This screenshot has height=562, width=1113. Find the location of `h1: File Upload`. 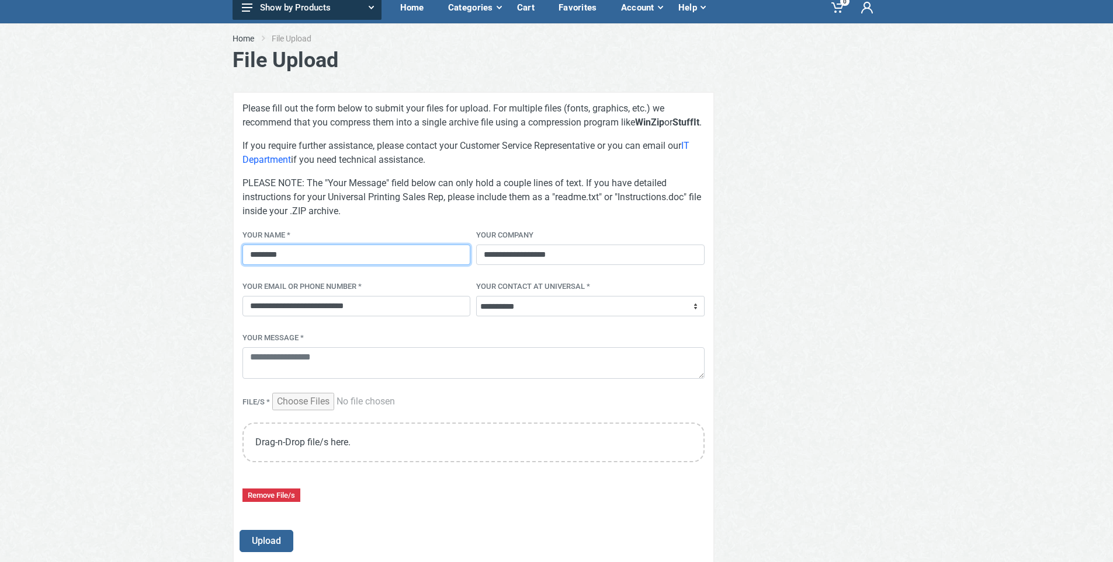

h1: File Upload is located at coordinates (557, 60).